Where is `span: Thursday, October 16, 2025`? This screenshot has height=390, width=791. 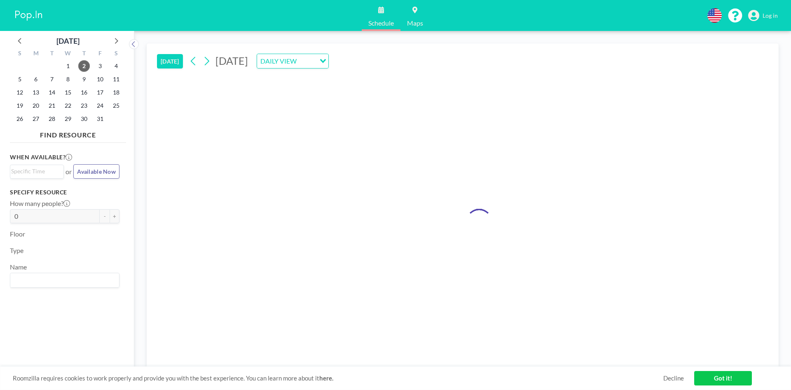
span: Thursday, October 16, 2025 is located at coordinates (84, 92).